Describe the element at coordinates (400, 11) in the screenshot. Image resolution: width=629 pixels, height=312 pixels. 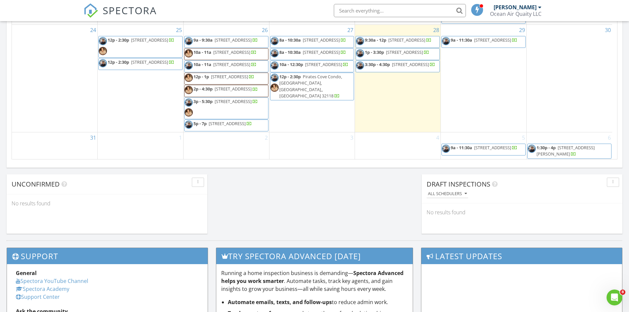
I see `input: Search everything...` at that location.